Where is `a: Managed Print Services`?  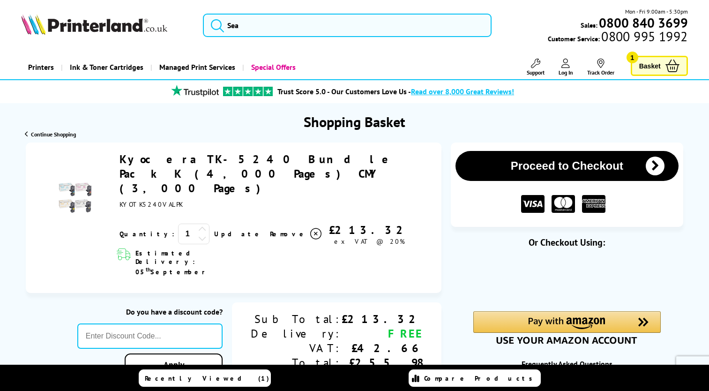 a: Managed Print Services is located at coordinates (196, 67).